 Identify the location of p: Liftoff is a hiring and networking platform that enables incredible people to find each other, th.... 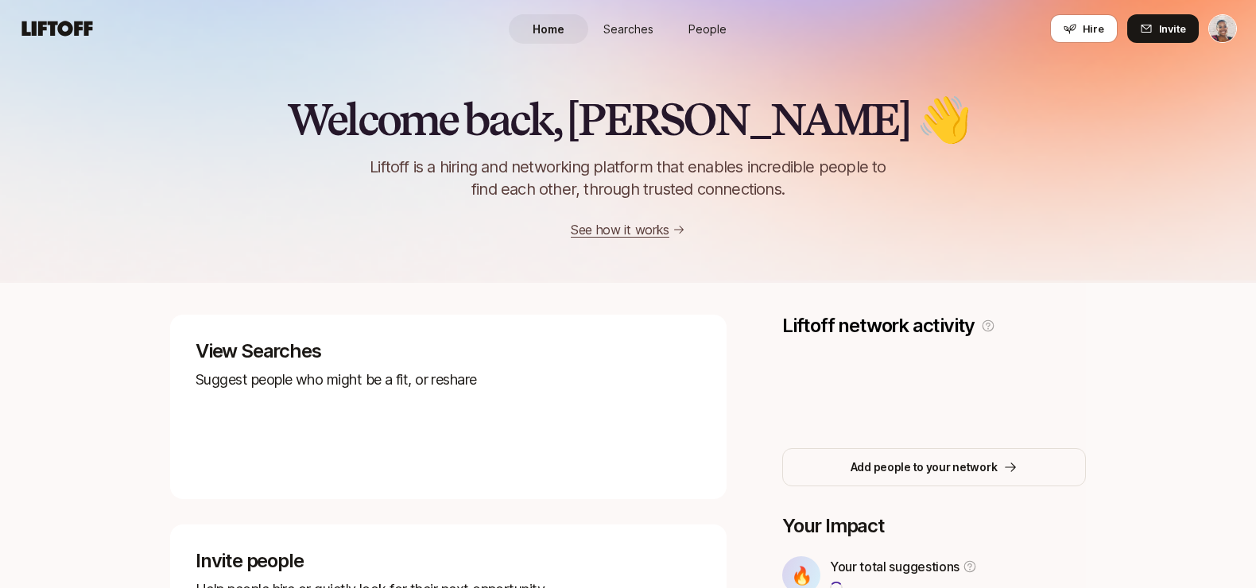
(628, 178).